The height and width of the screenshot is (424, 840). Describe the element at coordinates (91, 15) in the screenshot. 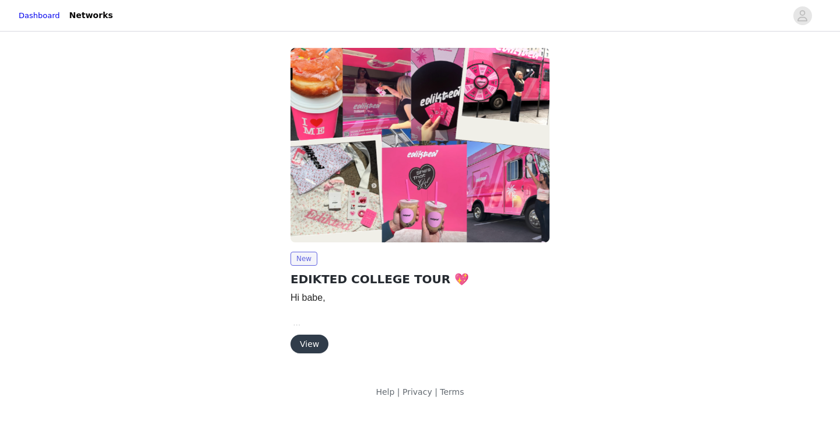

I see `a: Networks` at that location.